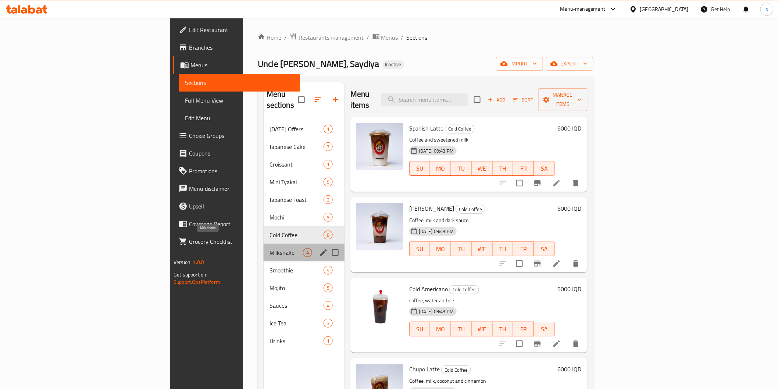 This screenshot has width=778, height=389. I want to click on span: SU, so click(420, 329).